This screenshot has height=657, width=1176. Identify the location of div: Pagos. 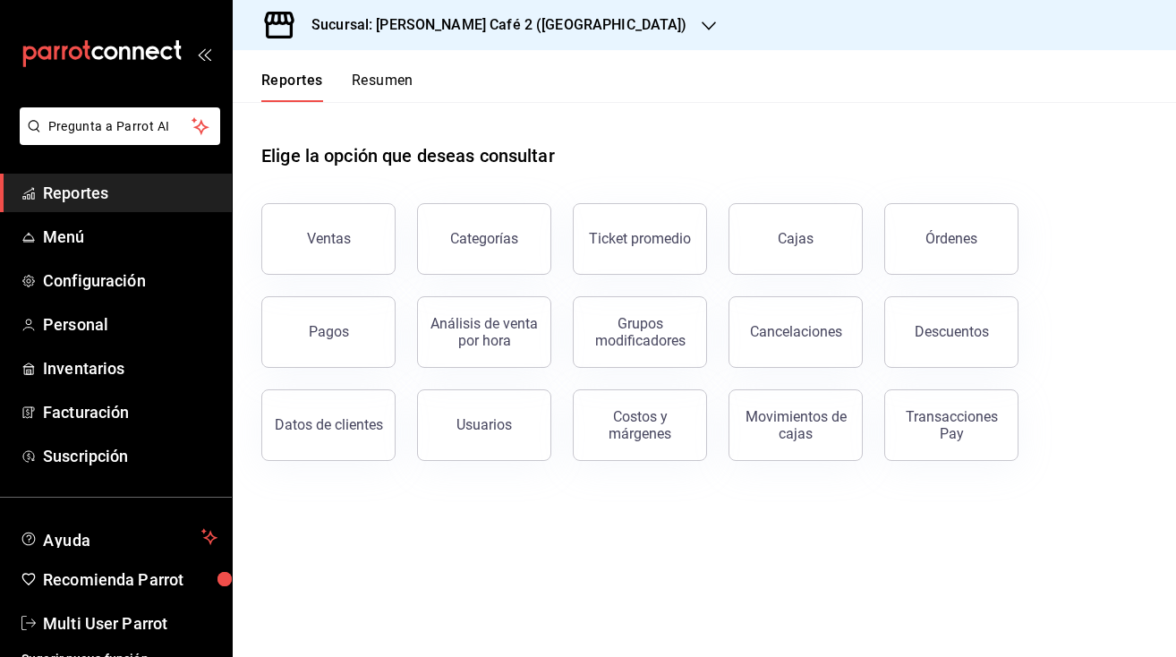
(328, 331).